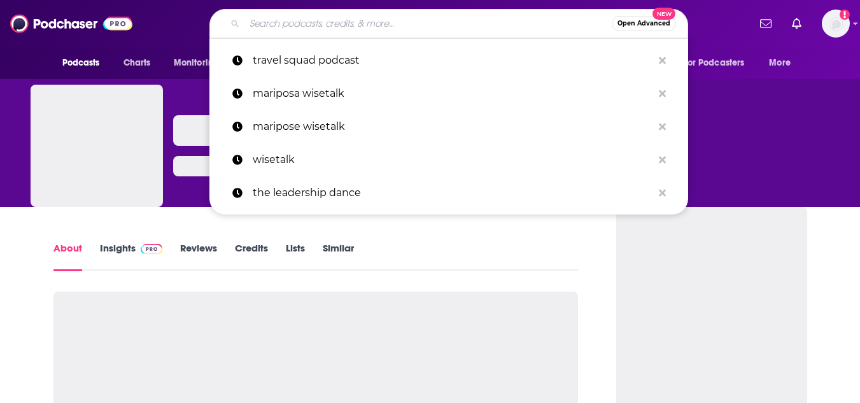 Image resolution: width=860 pixels, height=403 pixels. Describe the element at coordinates (664, 13) in the screenshot. I see `span: New` at that location.